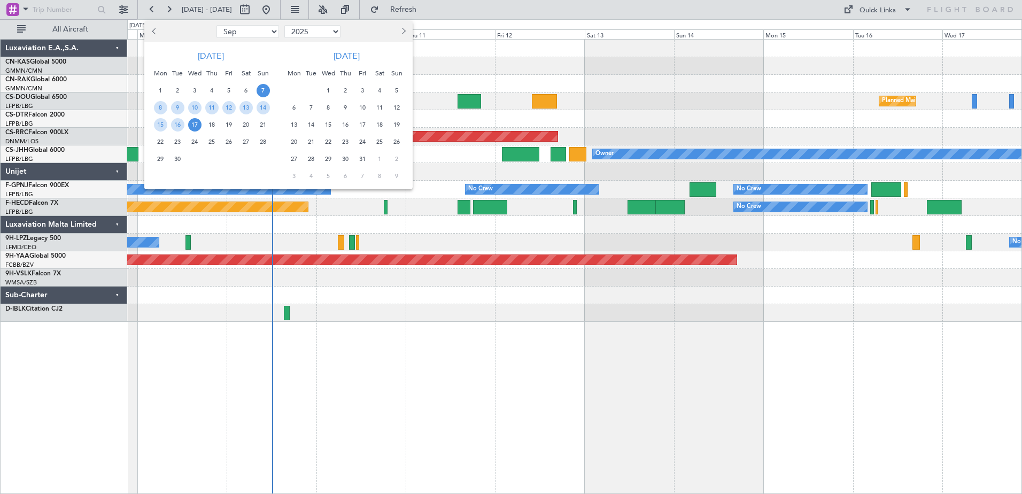  I want to click on div: 6-9-2025, so click(246, 90).